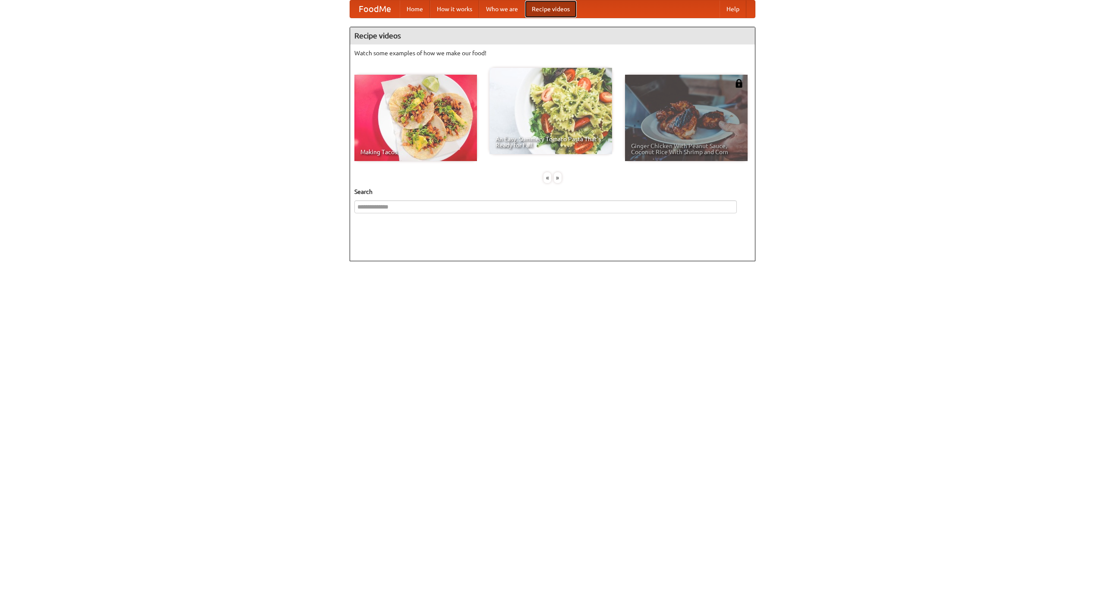 Image resolution: width=1105 pixels, height=611 pixels. What do you see at coordinates (416, 152) in the screenshot?
I see `span: Making Tacos` at bounding box center [416, 152].